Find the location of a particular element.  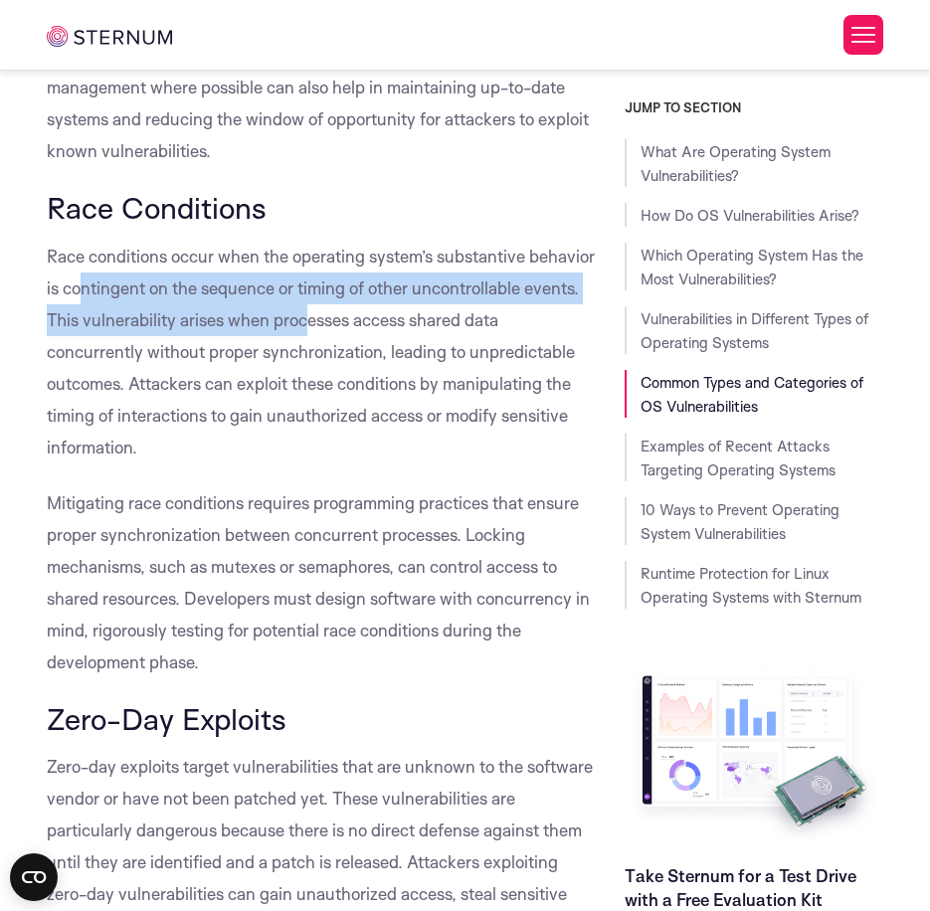

button: Toggle Menu is located at coordinates (864, 35).